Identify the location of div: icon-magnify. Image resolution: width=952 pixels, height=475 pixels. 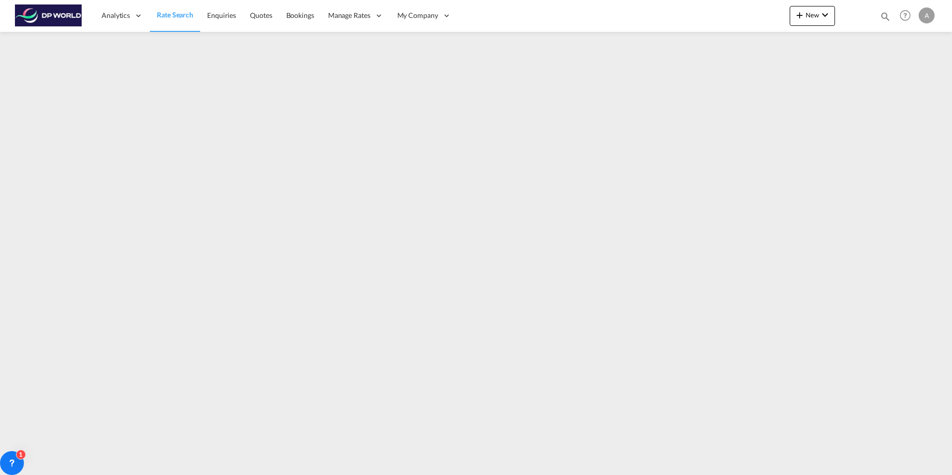
(885, 18).